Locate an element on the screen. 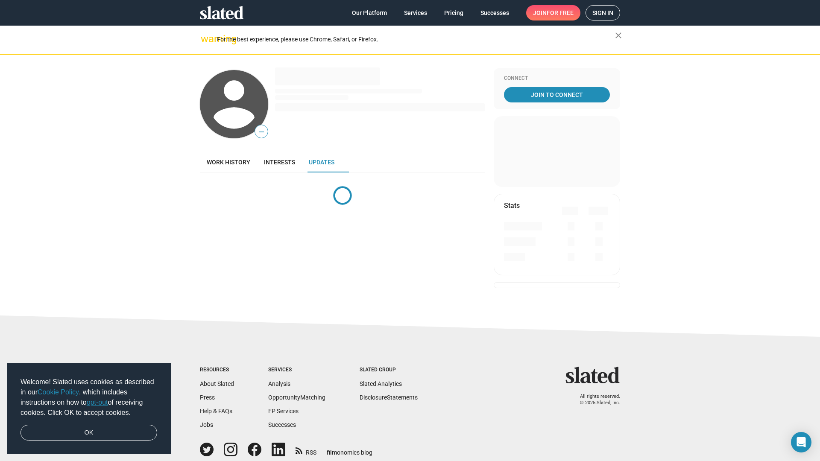 This screenshot has height=461, width=820. a: Services is located at coordinates (416, 13).